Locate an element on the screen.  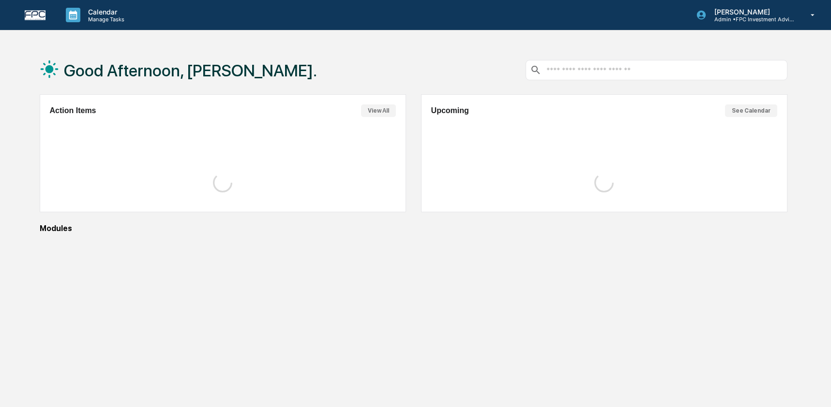
a: View All is located at coordinates (378, 111).